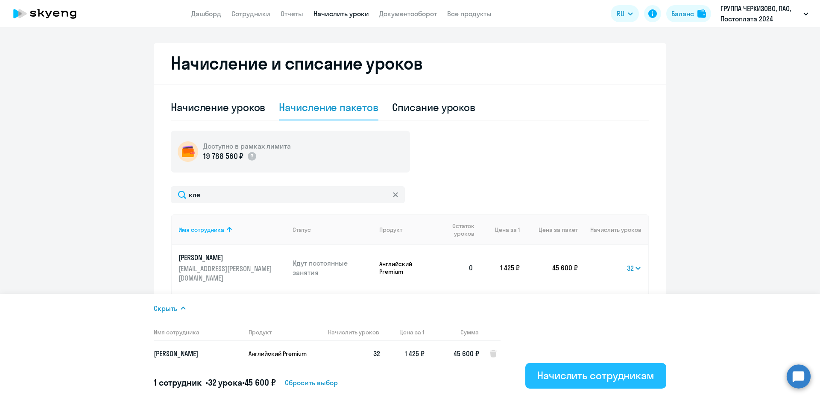 This screenshot has width=820, height=398. Describe the element at coordinates (459, 268) in the screenshot. I see `td: 0` at that location.